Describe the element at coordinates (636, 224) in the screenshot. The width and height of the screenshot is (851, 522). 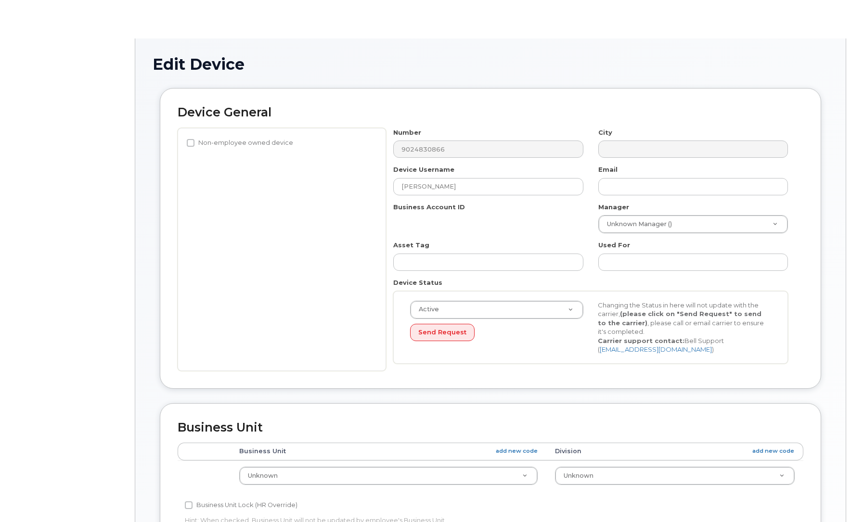
I see `span: Unknown Manager ()` at that location.